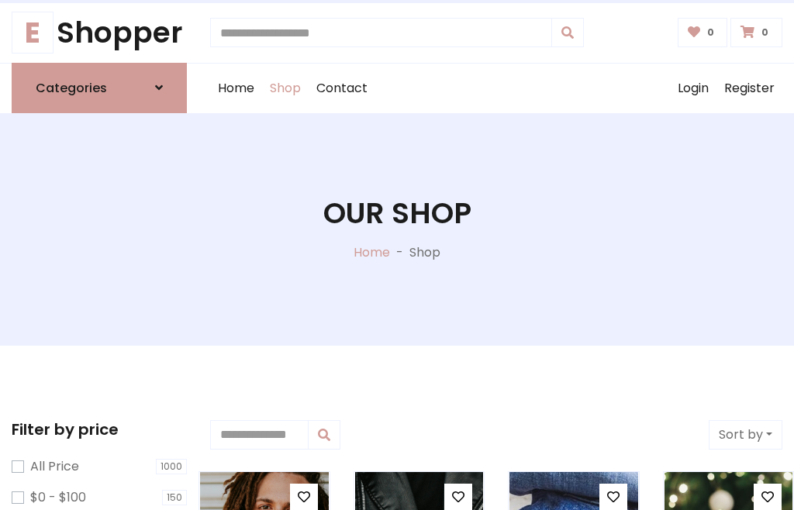 Image resolution: width=794 pixels, height=510 pixels. What do you see at coordinates (174, 498) in the screenshot?
I see `span: 150` at bounding box center [174, 498].